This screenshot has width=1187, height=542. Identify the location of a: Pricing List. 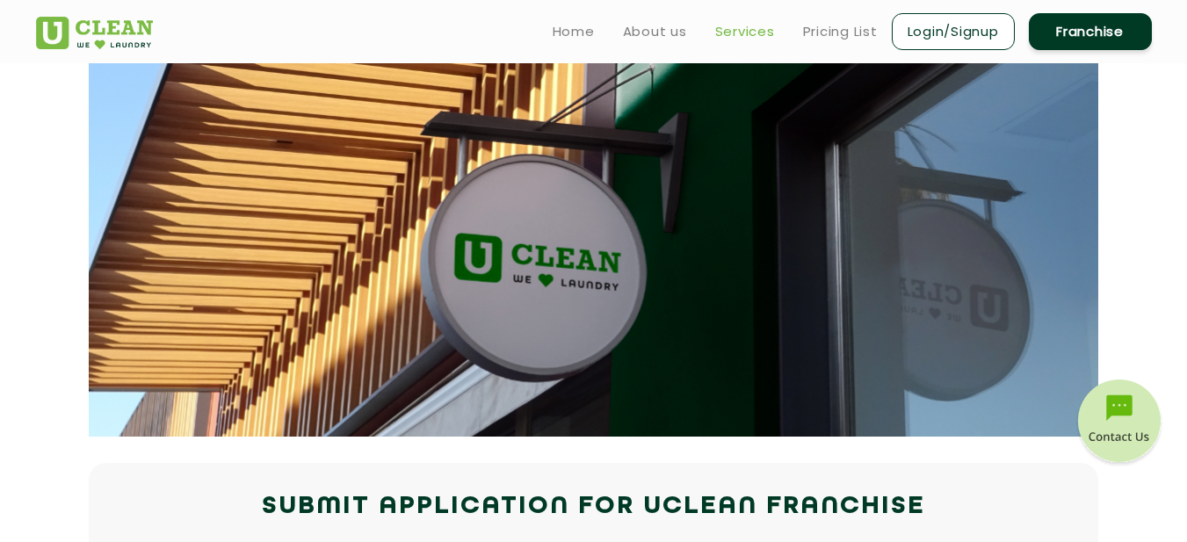
(840, 32).